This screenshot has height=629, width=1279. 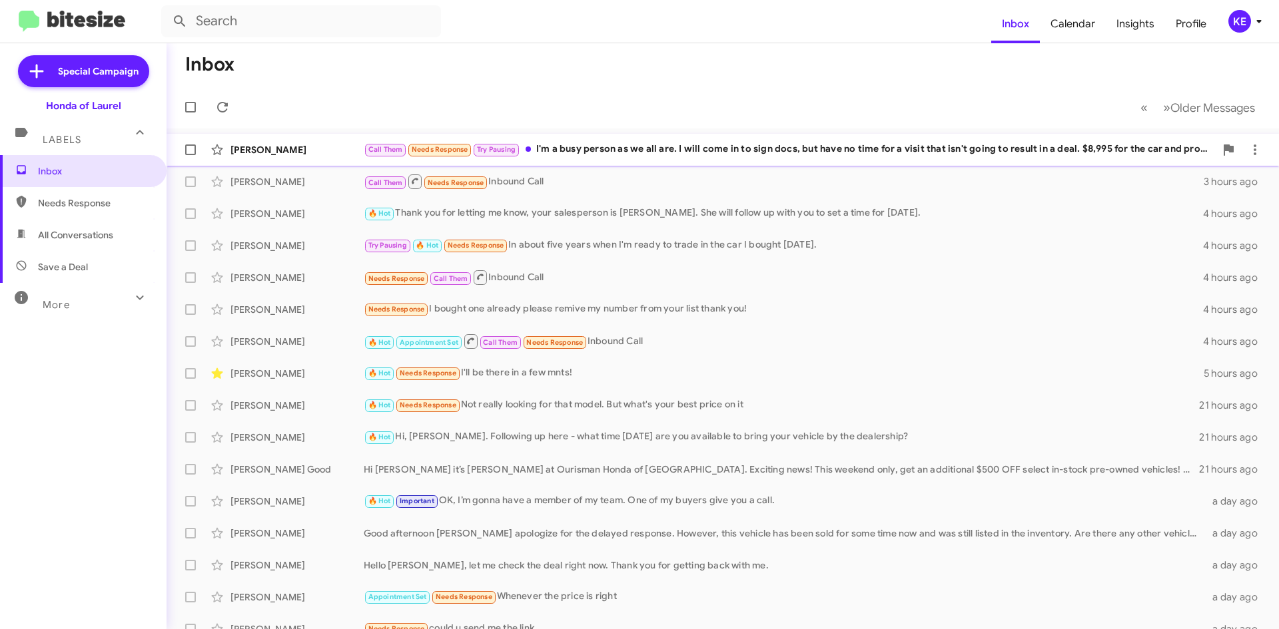 I want to click on button: Previous, so click(x=1143, y=107).